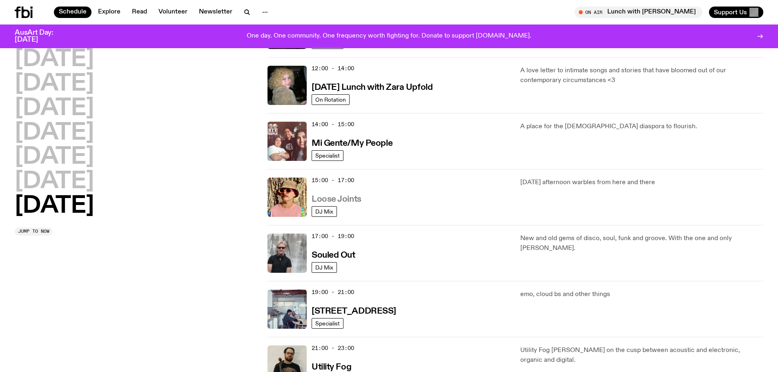 The width and height of the screenshot is (778, 372). What do you see at coordinates (352, 143) in the screenshot?
I see `a: Mi Gente/My People` at bounding box center [352, 143].